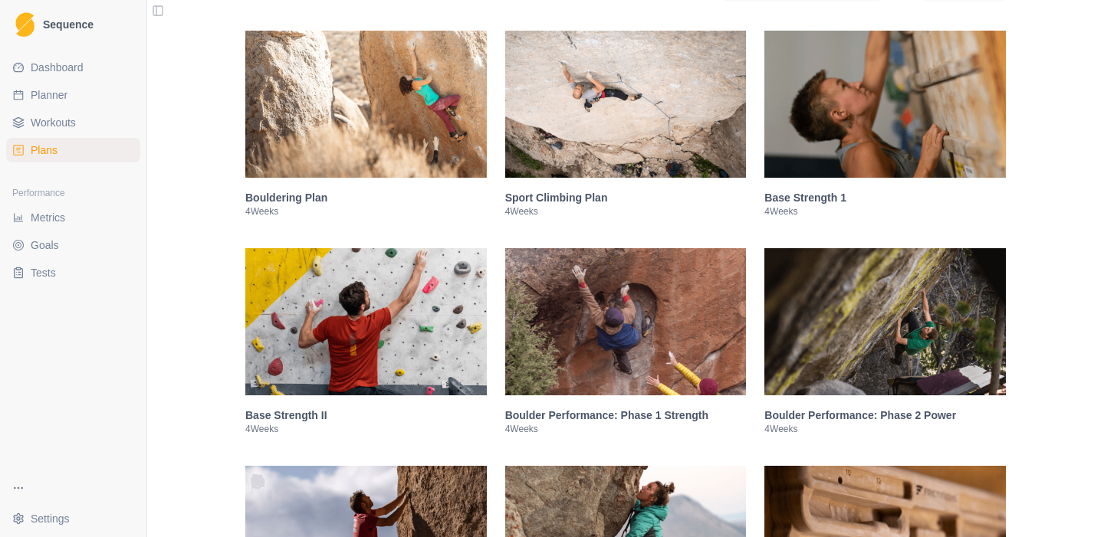 The height and width of the screenshot is (537, 1104). I want to click on img: Base Strength 1, so click(885, 104).